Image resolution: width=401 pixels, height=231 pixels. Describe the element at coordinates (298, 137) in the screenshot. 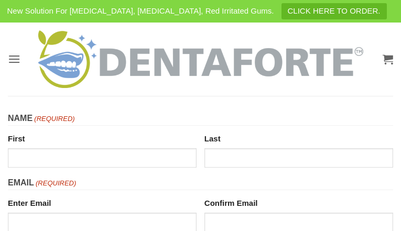

I see `label: Last` at that location.